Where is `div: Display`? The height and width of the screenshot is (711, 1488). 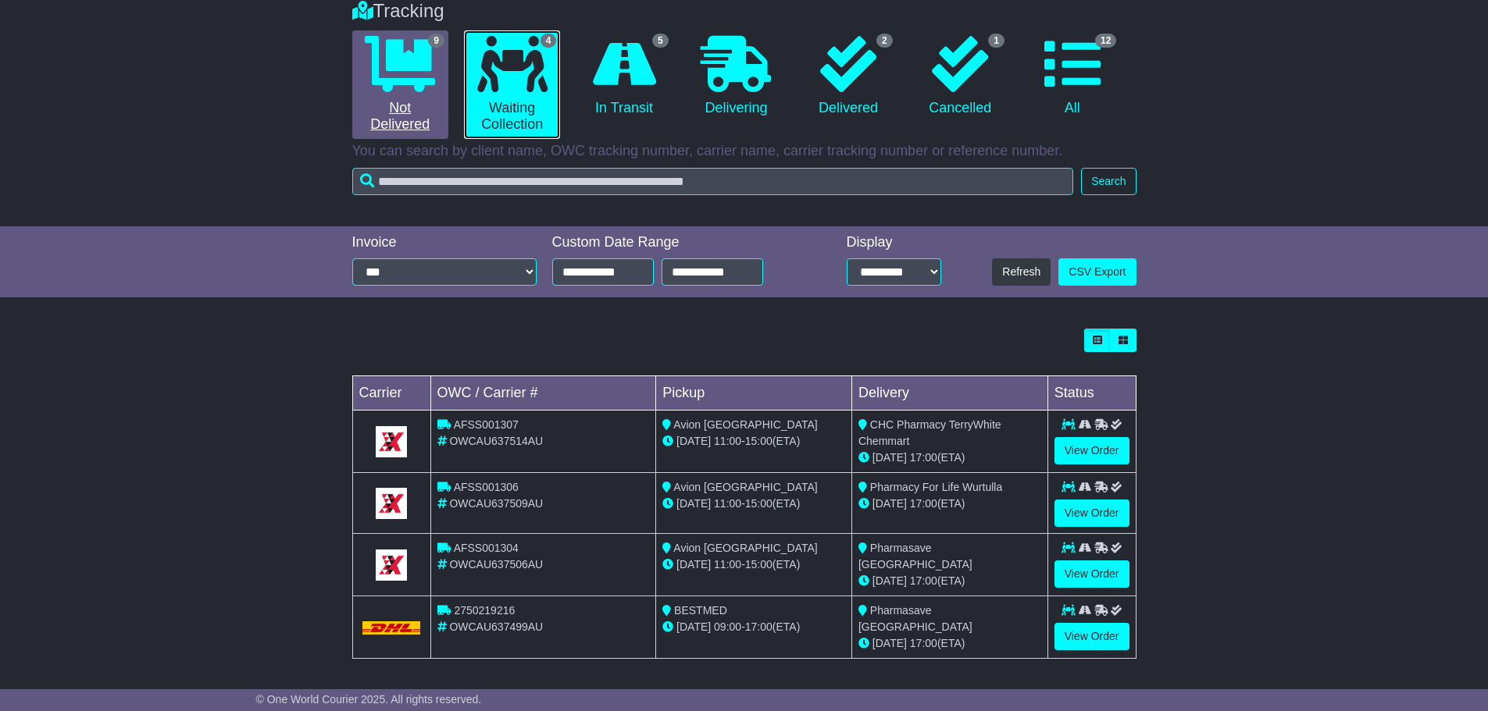 div: Display is located at coordinates (893, 243).